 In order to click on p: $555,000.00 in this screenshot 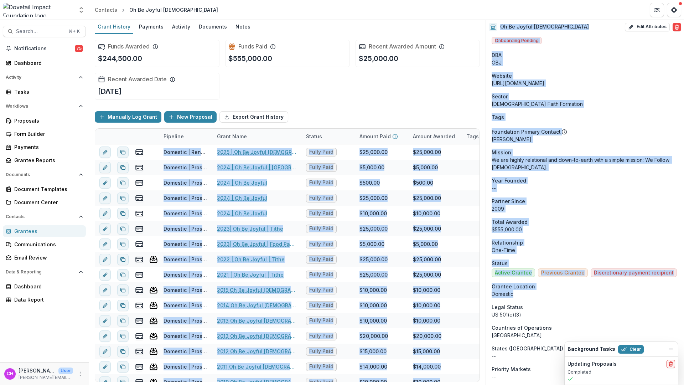, I will do `click(250, 58)`.